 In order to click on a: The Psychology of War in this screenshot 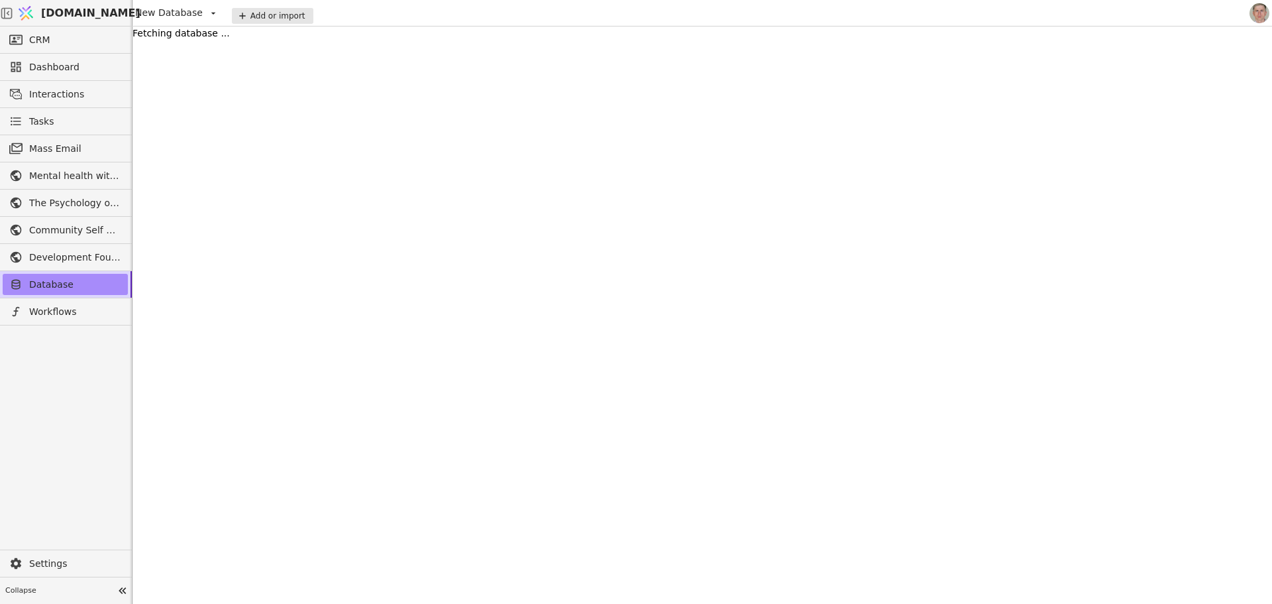, I will do `click(65, 203)`.